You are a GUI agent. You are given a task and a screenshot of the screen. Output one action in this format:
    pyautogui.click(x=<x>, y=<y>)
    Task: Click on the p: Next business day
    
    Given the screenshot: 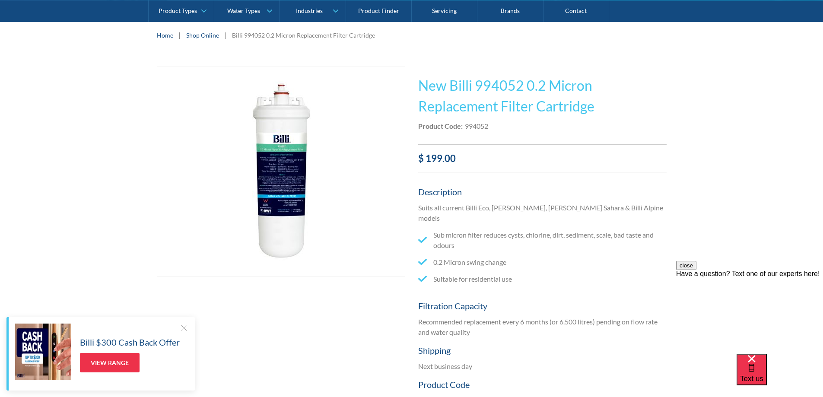 What is the action you would take?
    pyautogui.click(x=542, y=366)
    